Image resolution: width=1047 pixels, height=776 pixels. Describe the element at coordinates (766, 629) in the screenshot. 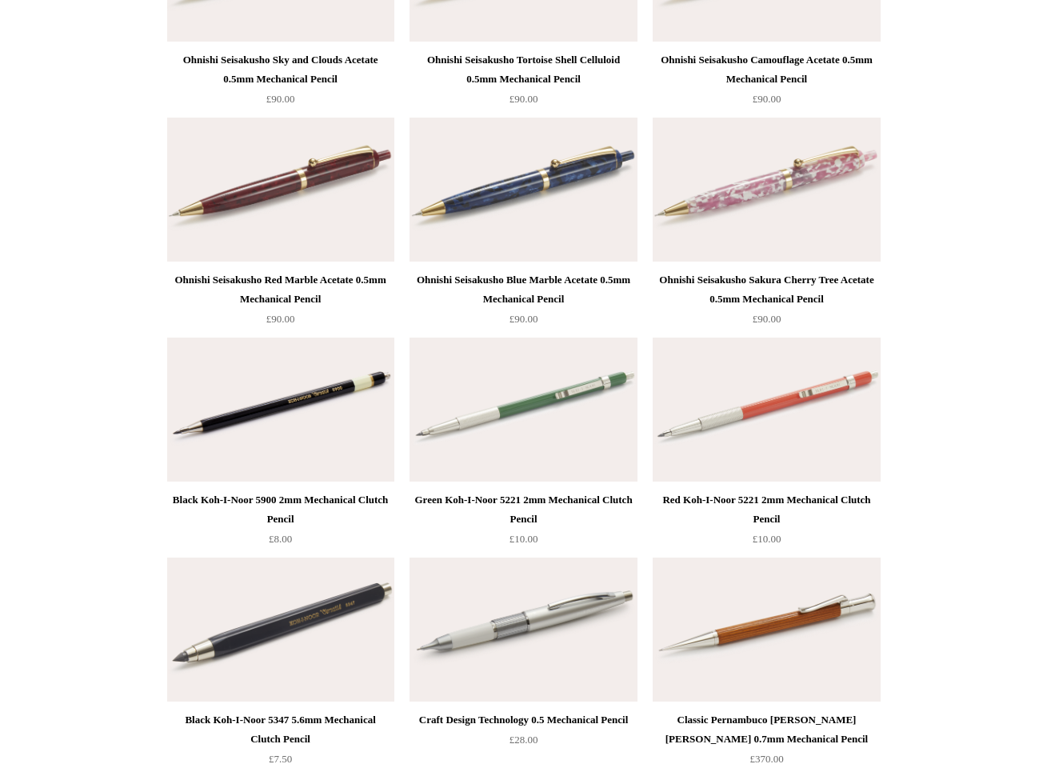

I see `img: Classic Pernambuco Graf Von Faber-Castell 0.7mm Mechanical Pencil` at that location.